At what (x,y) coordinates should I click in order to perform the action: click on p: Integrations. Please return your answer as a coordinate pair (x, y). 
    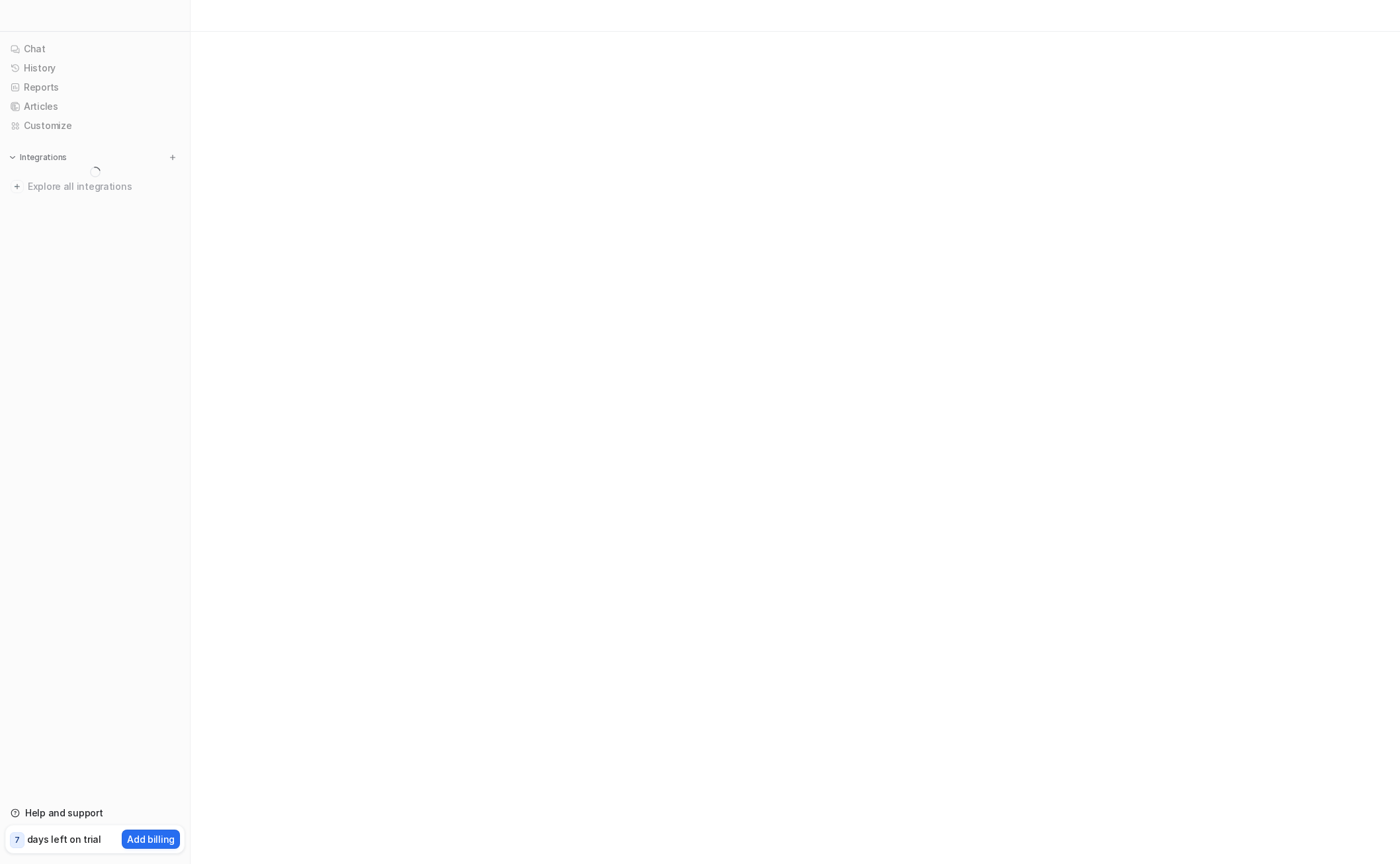
    Looking at the image, I should click on (43, 158).